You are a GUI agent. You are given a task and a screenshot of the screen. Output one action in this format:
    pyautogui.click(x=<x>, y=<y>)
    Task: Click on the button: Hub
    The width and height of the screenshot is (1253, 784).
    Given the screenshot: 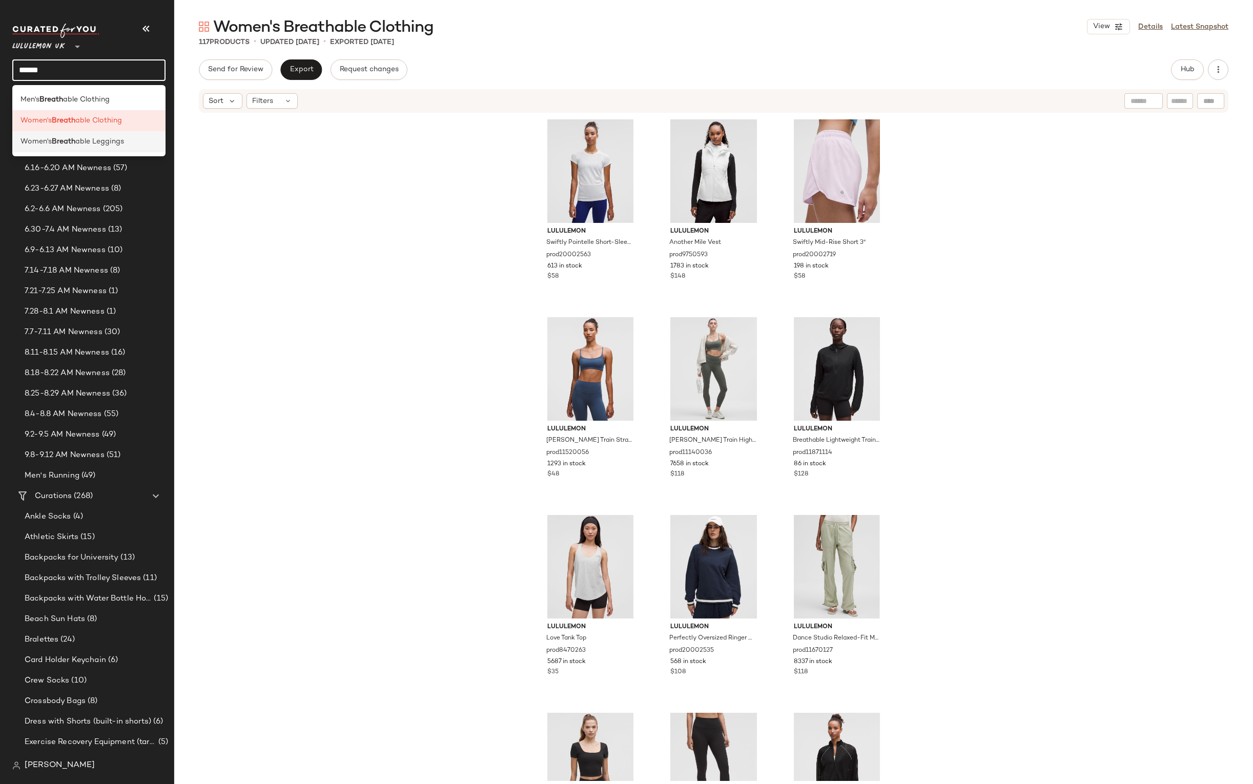 What is the action you would take?
    pyautogui.click(x=1187, y=70)
    